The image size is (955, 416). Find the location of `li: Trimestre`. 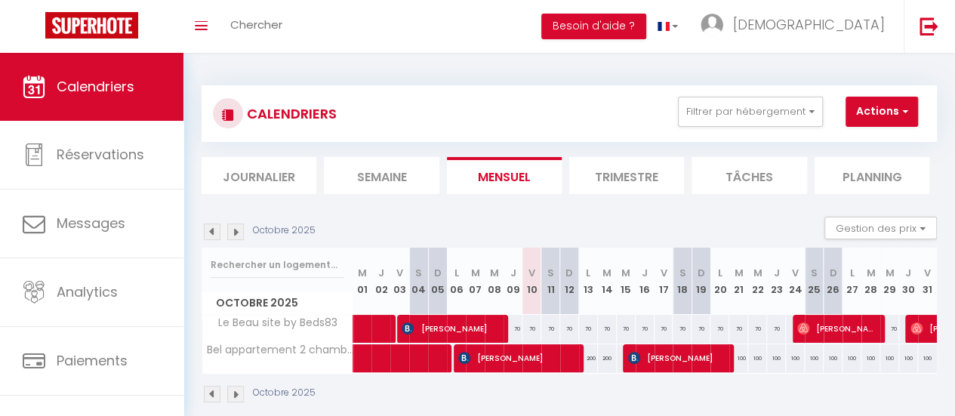

li: Trimestre is located at coordinates (627, 175).